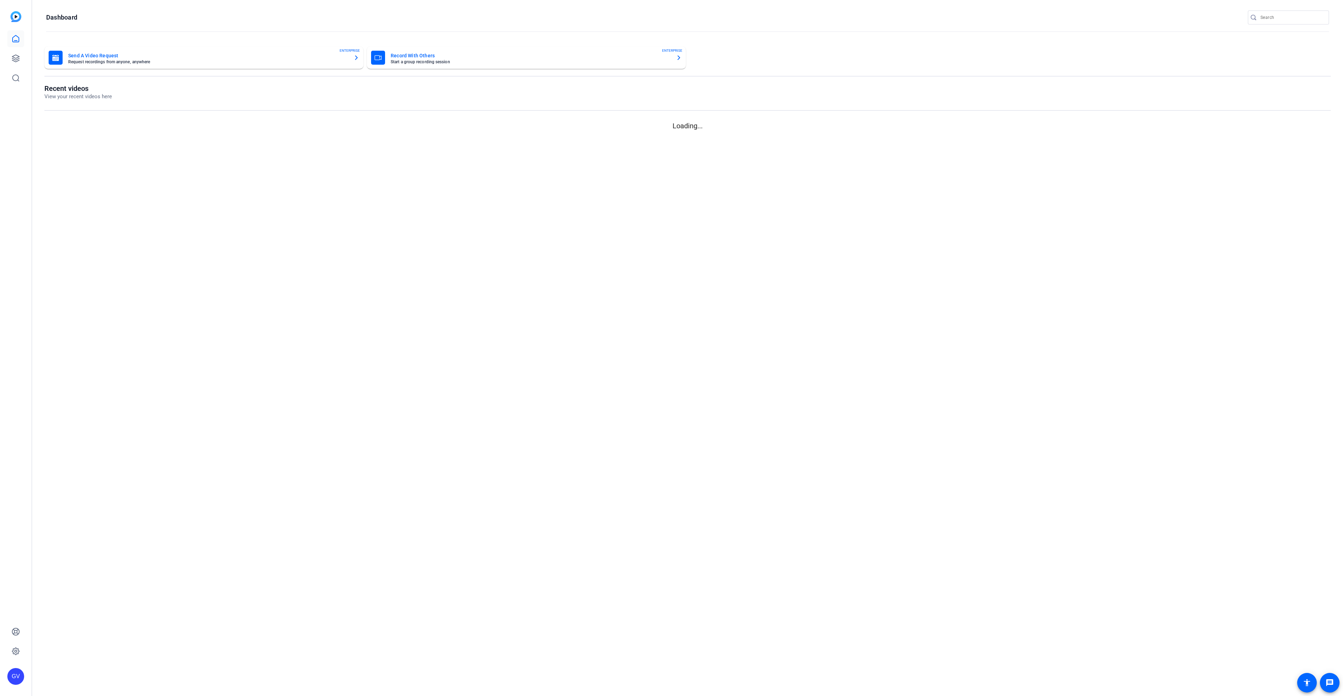  I want to click on mat-card-title: Send A Video Request, so click(208, 56).